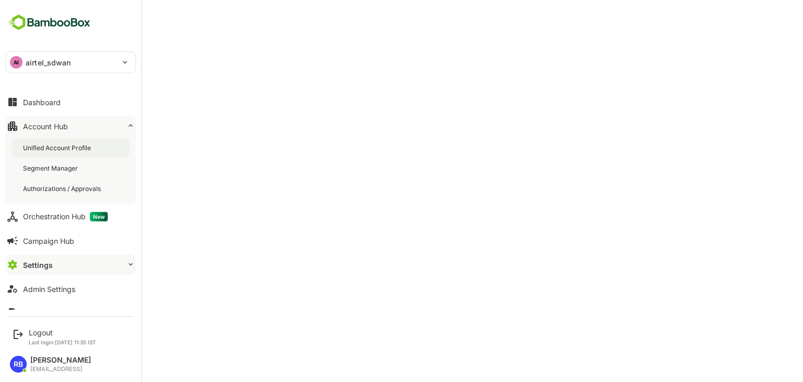  I want to click on button: Dashboard, so click(71, 102).